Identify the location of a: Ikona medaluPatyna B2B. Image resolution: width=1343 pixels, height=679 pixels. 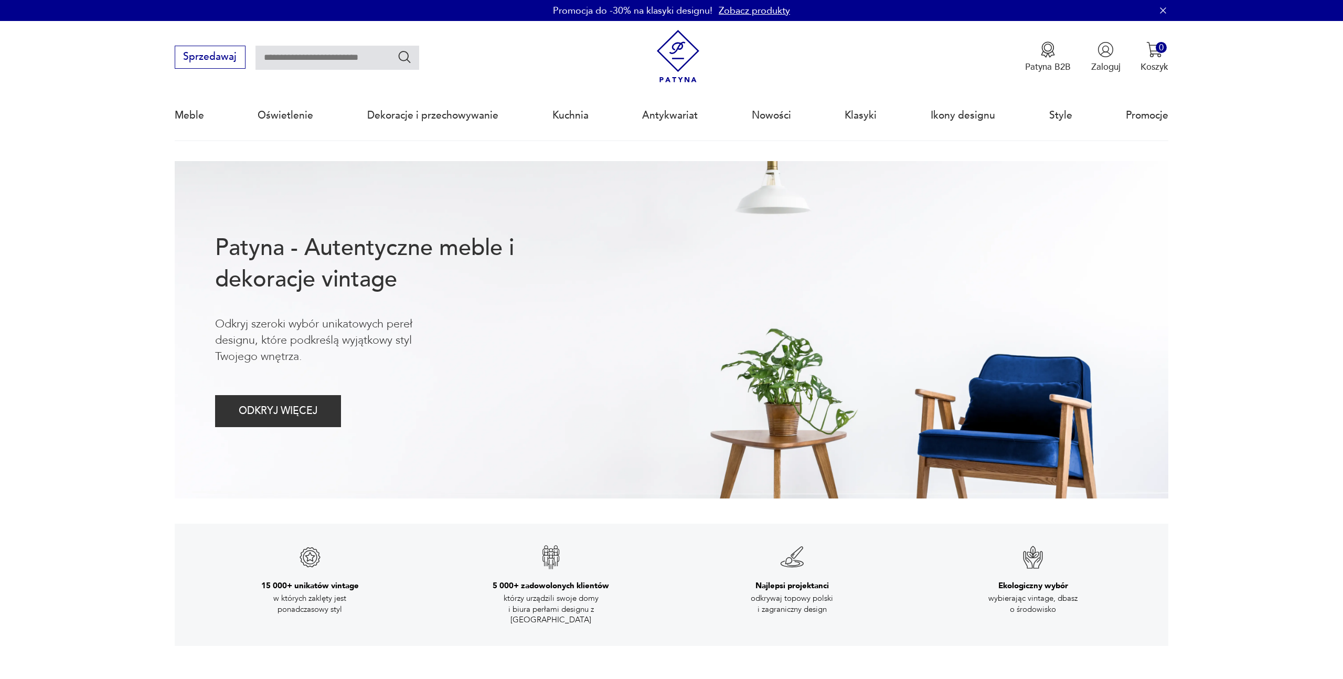
(1048, 57).